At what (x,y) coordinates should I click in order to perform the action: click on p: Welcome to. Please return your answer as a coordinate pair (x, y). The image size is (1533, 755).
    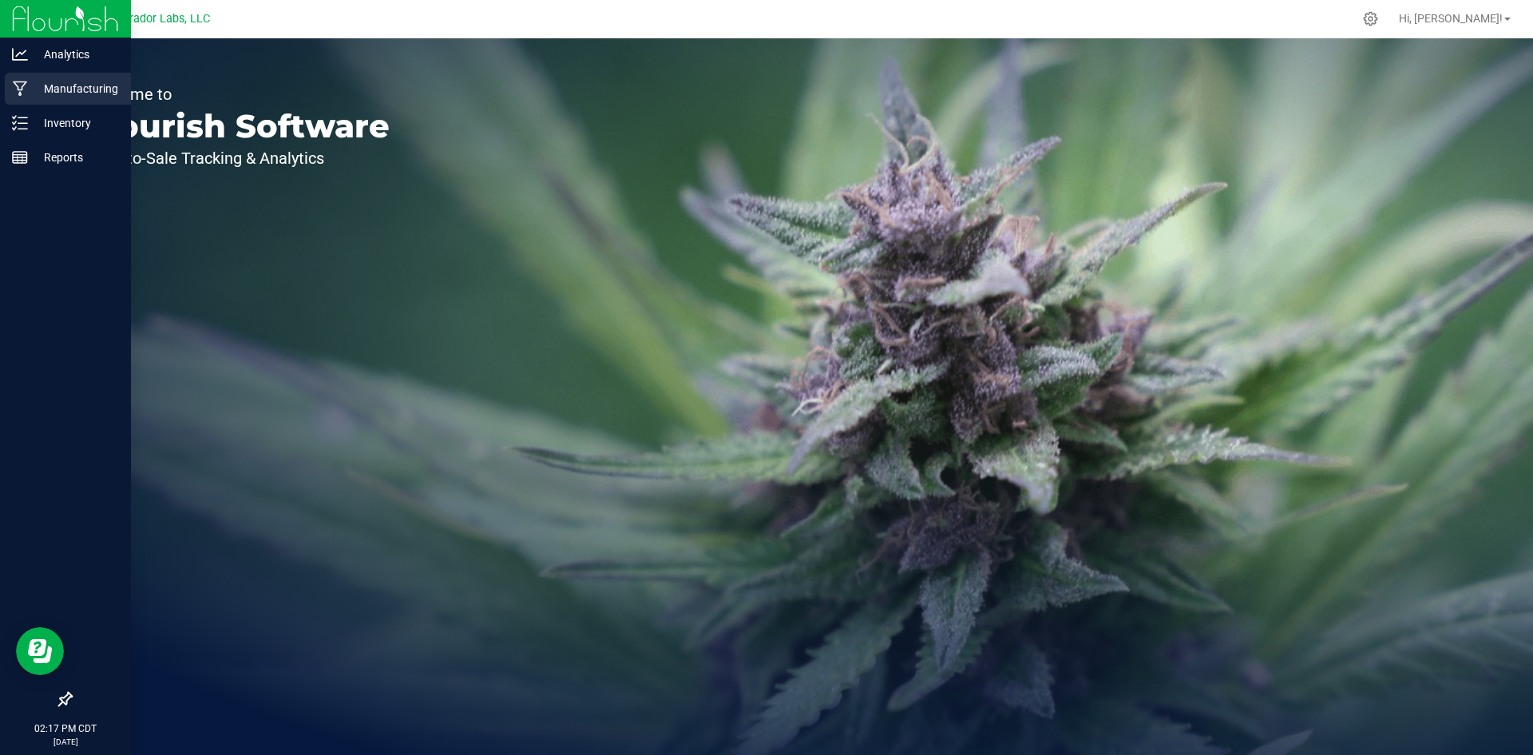
    Looking at the image, I should click on (238, 94).